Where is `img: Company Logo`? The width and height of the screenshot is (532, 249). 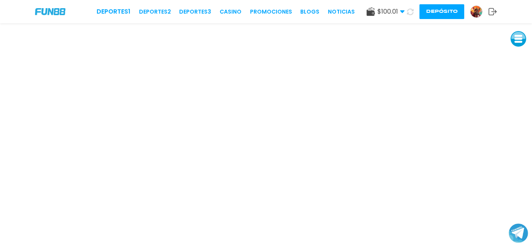 img: Company Logo is located at coordinates (50, 11).